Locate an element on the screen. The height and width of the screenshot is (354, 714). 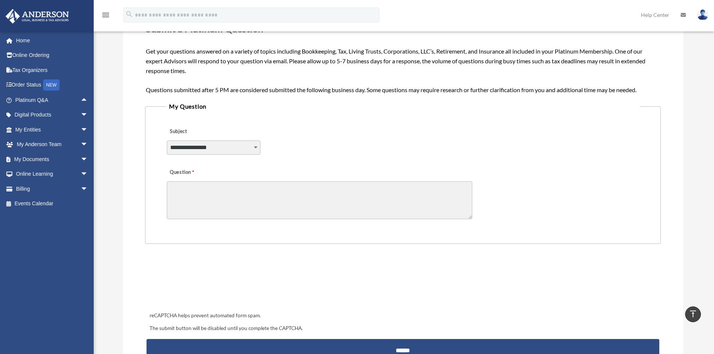
span: arrow_drop_up is located at coordinates (88, 100).